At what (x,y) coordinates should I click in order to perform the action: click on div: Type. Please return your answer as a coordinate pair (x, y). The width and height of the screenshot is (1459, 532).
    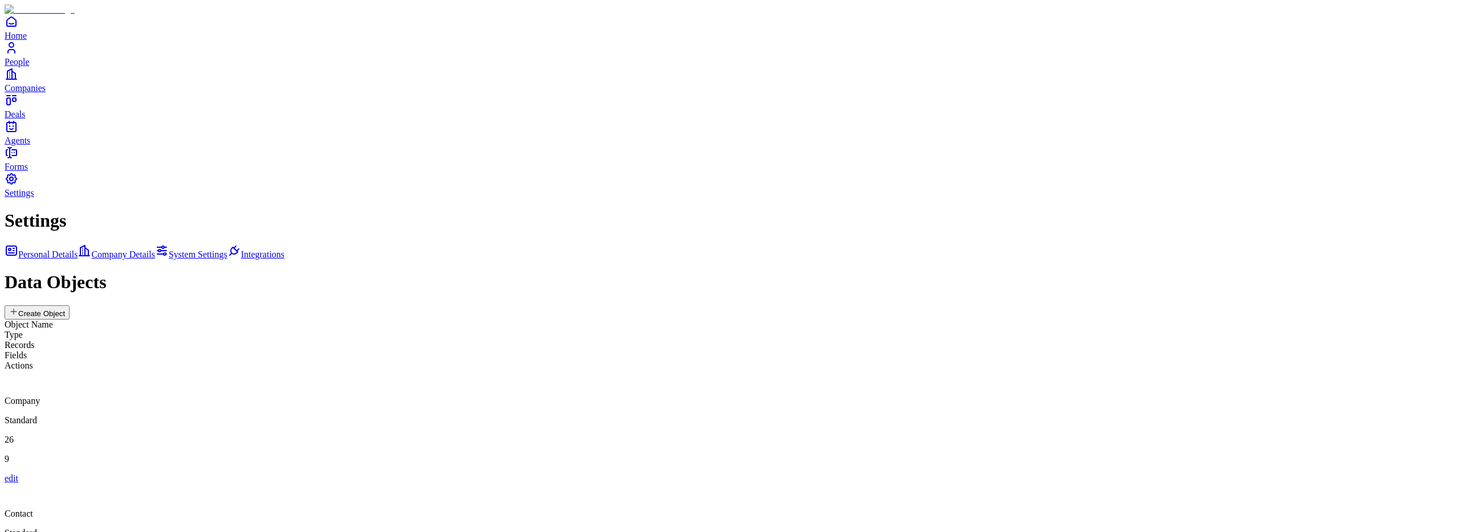
    Looking at the image, I should click on (729, 335).